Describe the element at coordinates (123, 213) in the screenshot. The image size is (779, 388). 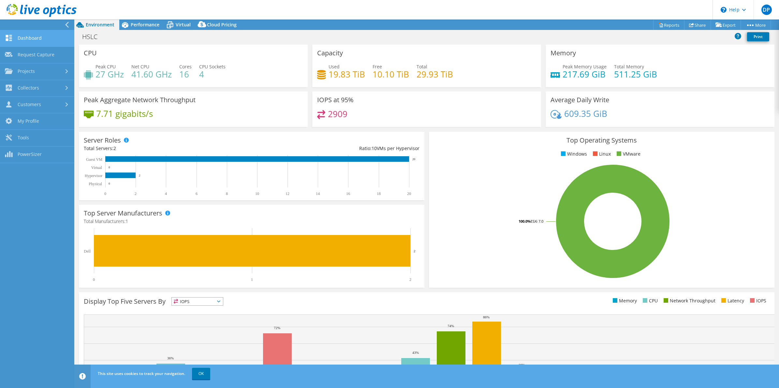
I see `h3: Top Server Manufacturers` at that location.